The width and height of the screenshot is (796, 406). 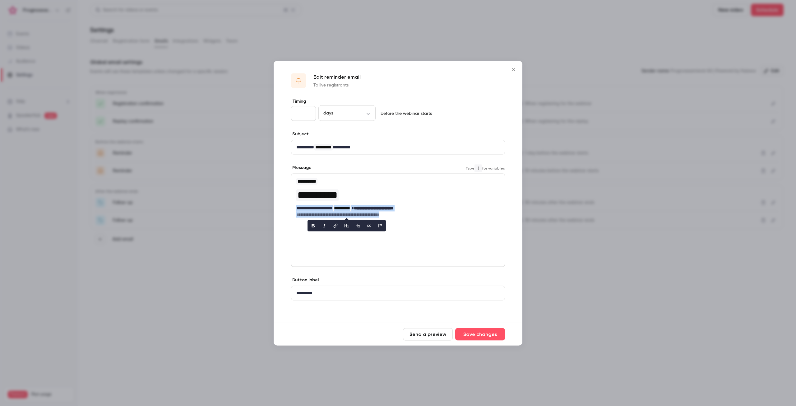 I want to click on button: bold, so click(x=313, y=225).